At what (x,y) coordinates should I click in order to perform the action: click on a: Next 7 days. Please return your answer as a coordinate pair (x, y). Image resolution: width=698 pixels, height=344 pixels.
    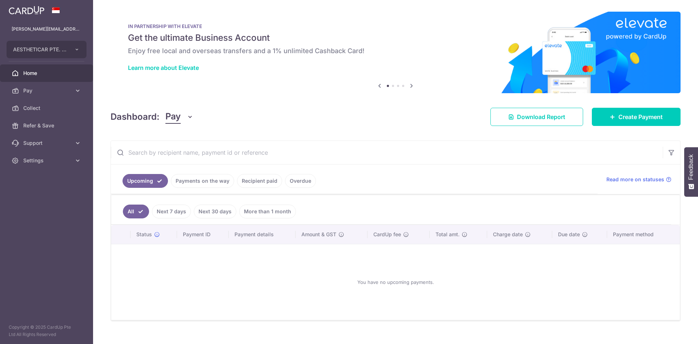
    Looking at the image, I should click on (171, 211).